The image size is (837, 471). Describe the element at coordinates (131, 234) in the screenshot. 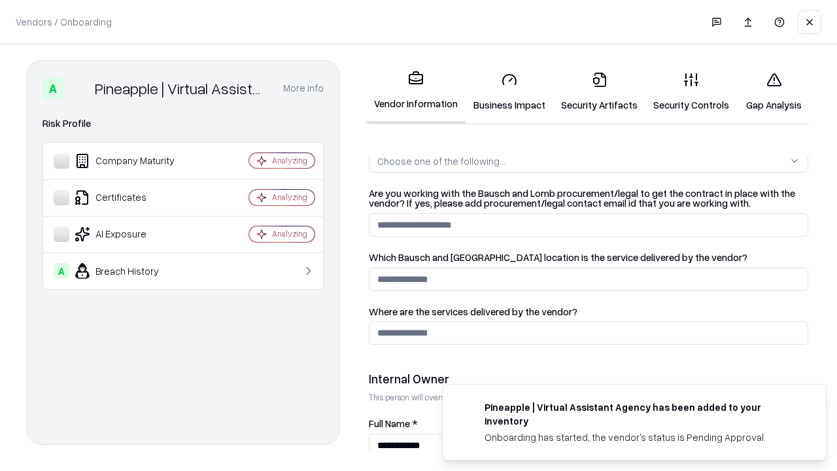

I see `div: AI Exposure` at that location.